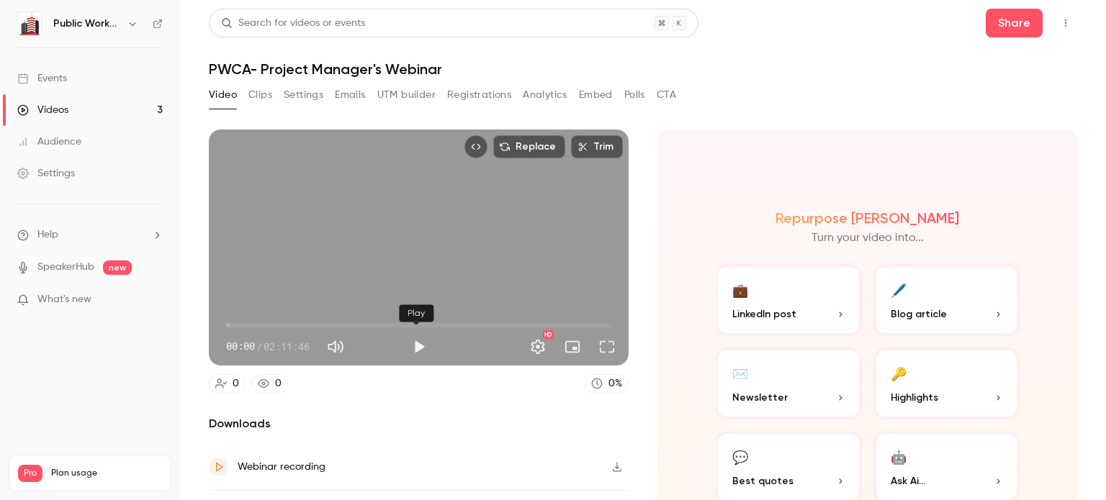 This screenshot has height=500, width=1106. What do you see at coordinates (87, 24) in the screenshot?
I see `h6: Public Works Compliance Advisors, Inc.` at bounding box center [87, 24].